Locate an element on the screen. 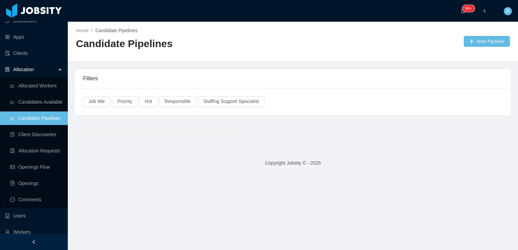  span: Candidate Pipelines is located at coordinates (116, 31).